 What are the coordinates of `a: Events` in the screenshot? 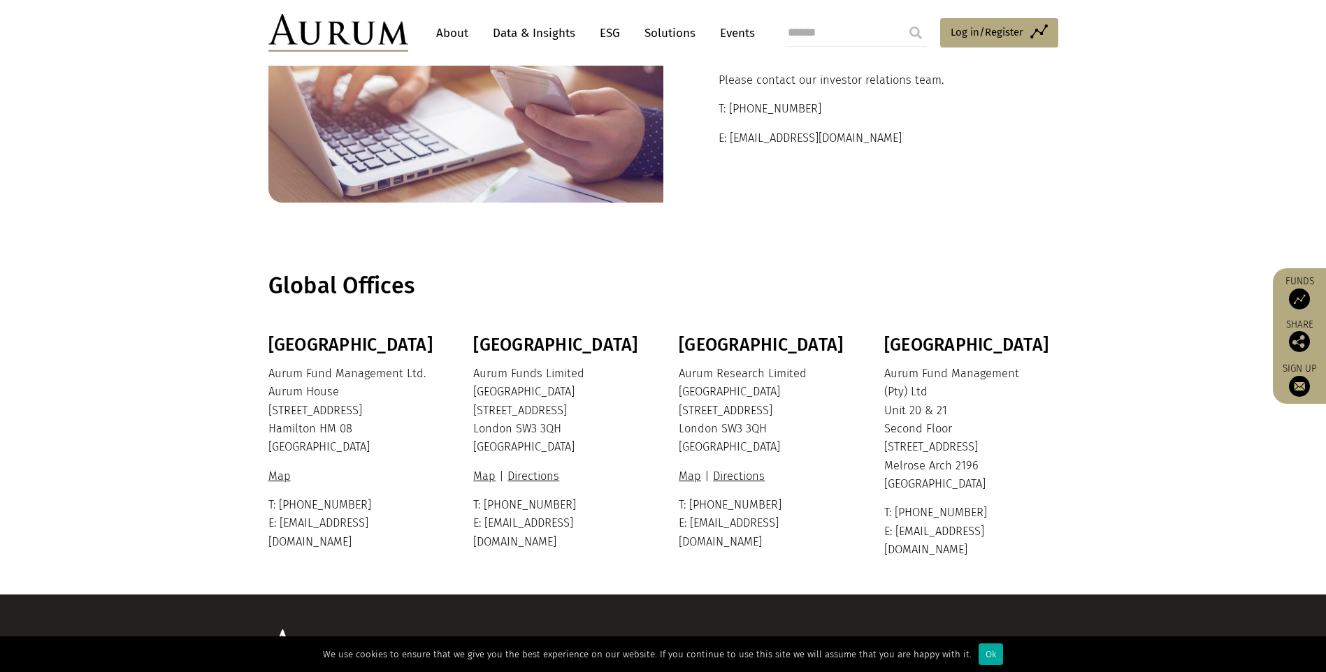 It's located at (734, 33).